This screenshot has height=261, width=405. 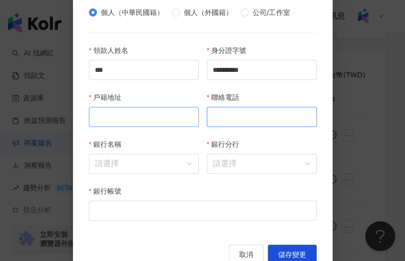 What do you see at coordinates (132, 12) in the screenshot?
I see `span: 個人（中華民國籍）` at bounding box center [132, 12].